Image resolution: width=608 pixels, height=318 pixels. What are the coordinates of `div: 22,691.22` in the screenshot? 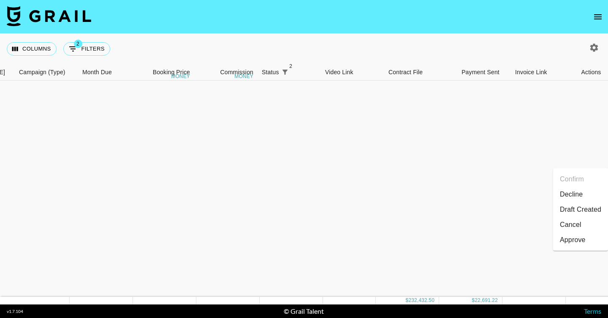 It's located at (486, 301).